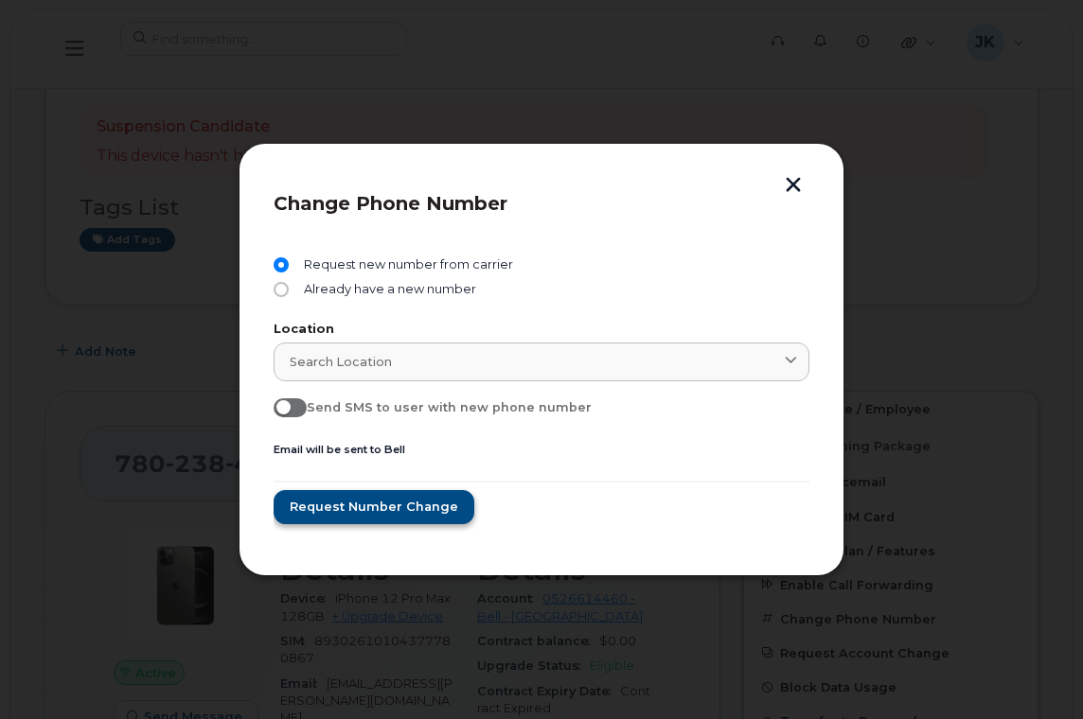 This screenshot has width=1083, height=719. What do you see at coordinates (374, 506) in the screenshot?
I see `span: Request number change` at bounding box center [374, 506].